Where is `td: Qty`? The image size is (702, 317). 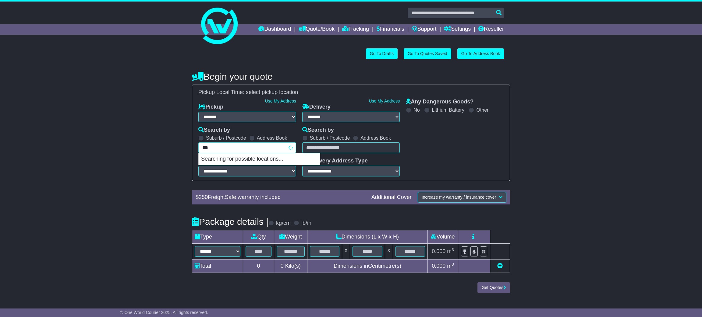
td: Qty is located at coordinates (259, 237).